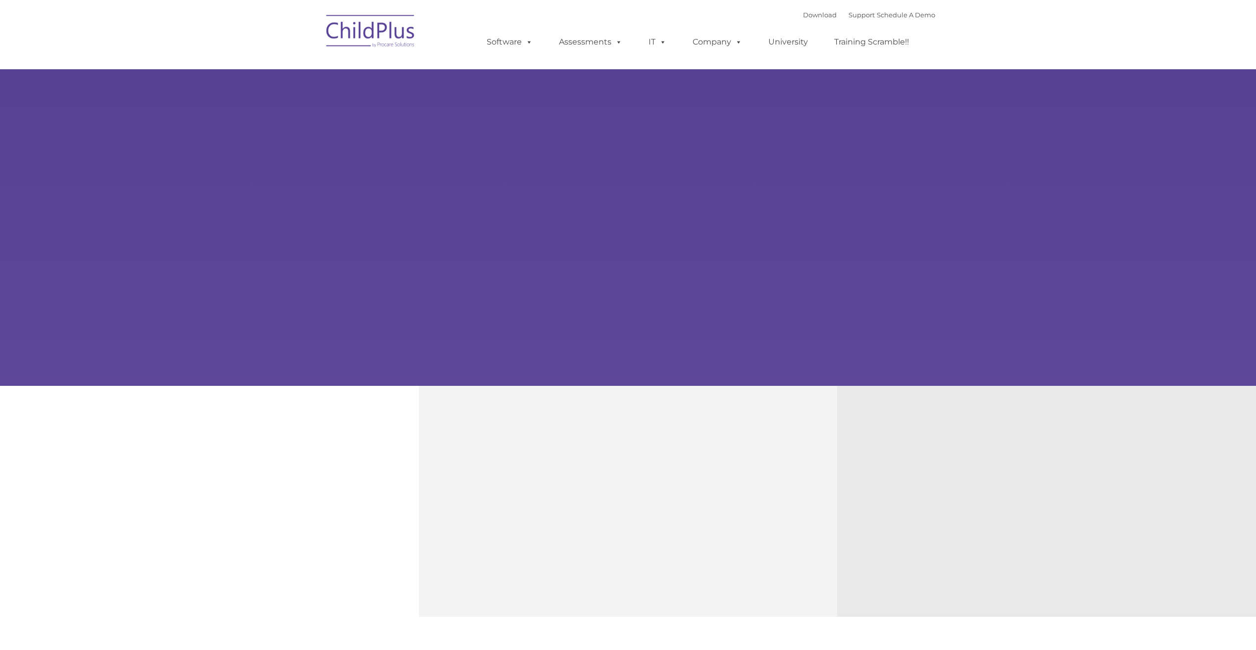 The height and width of the screenshot is (650, 1256). I want to click on img: ChildPlus by Procare Solutions, so click(371, 33).